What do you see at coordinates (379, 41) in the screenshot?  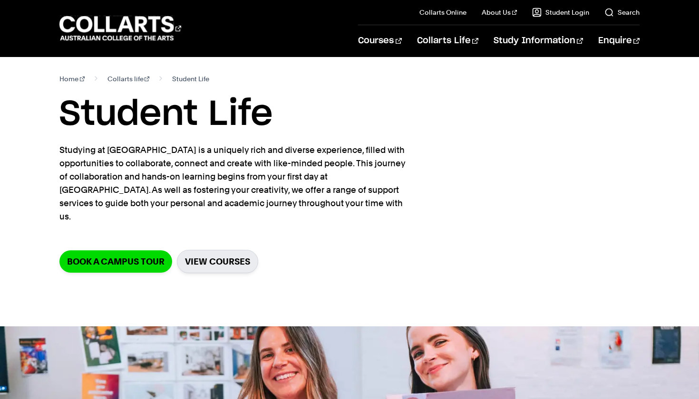 I see `a: Courses` at bounding box center [379, 41].